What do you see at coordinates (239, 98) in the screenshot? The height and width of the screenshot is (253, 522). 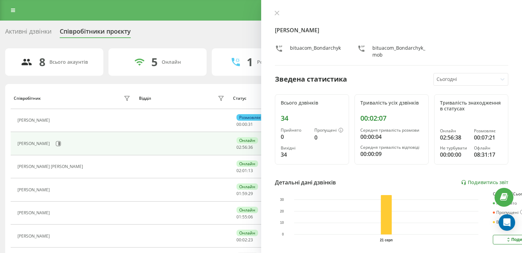 I see `div: Статус` at bounding box center [239, 98].